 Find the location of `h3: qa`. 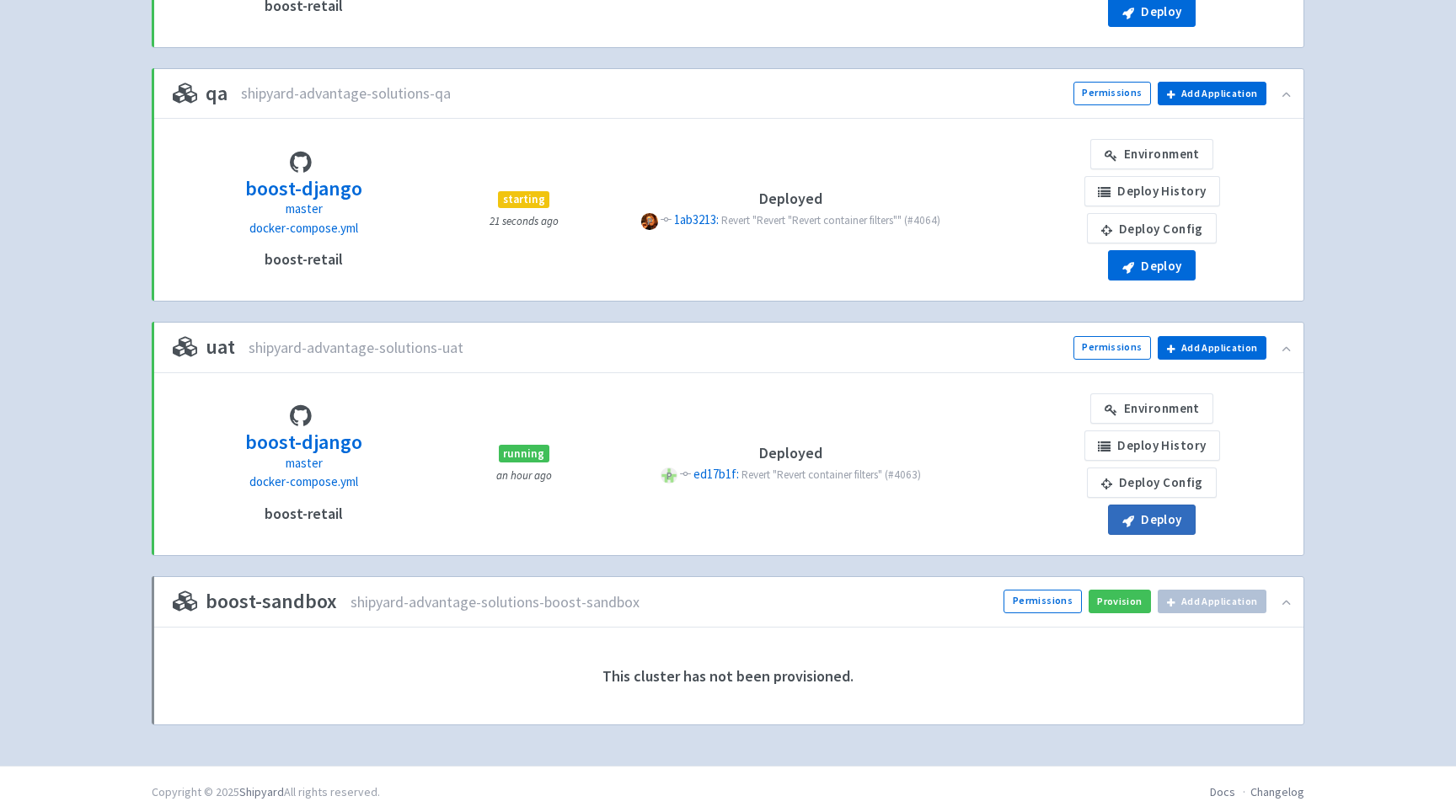

h3: qa is located at coordinates (200, 93).